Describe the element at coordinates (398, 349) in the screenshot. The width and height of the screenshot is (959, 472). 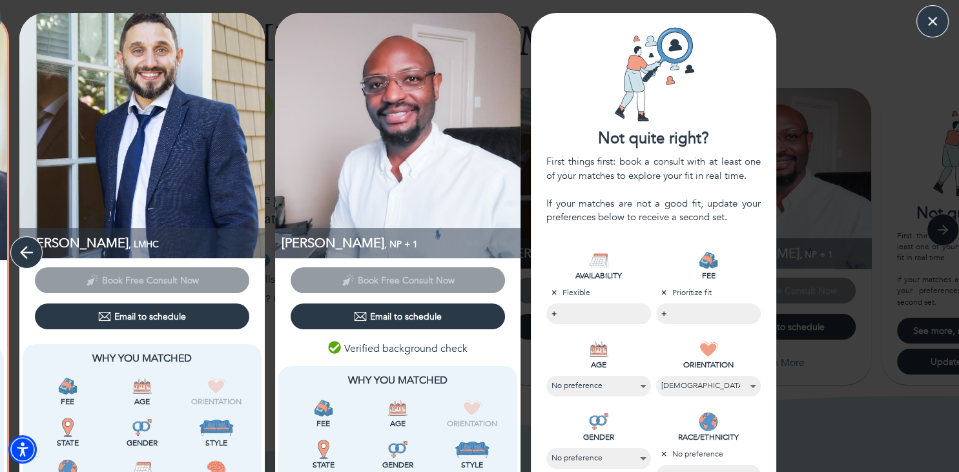
I see `p: Verified background check` at that location.